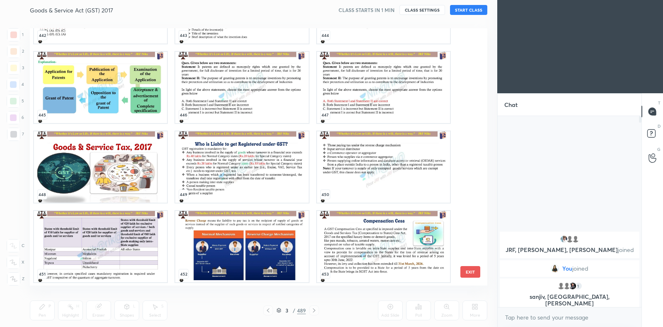 The height and width of the screenshot is (327, 663). Describe the element at coordinates (659, 103) in the screenshot. I see `p: T` at that location.